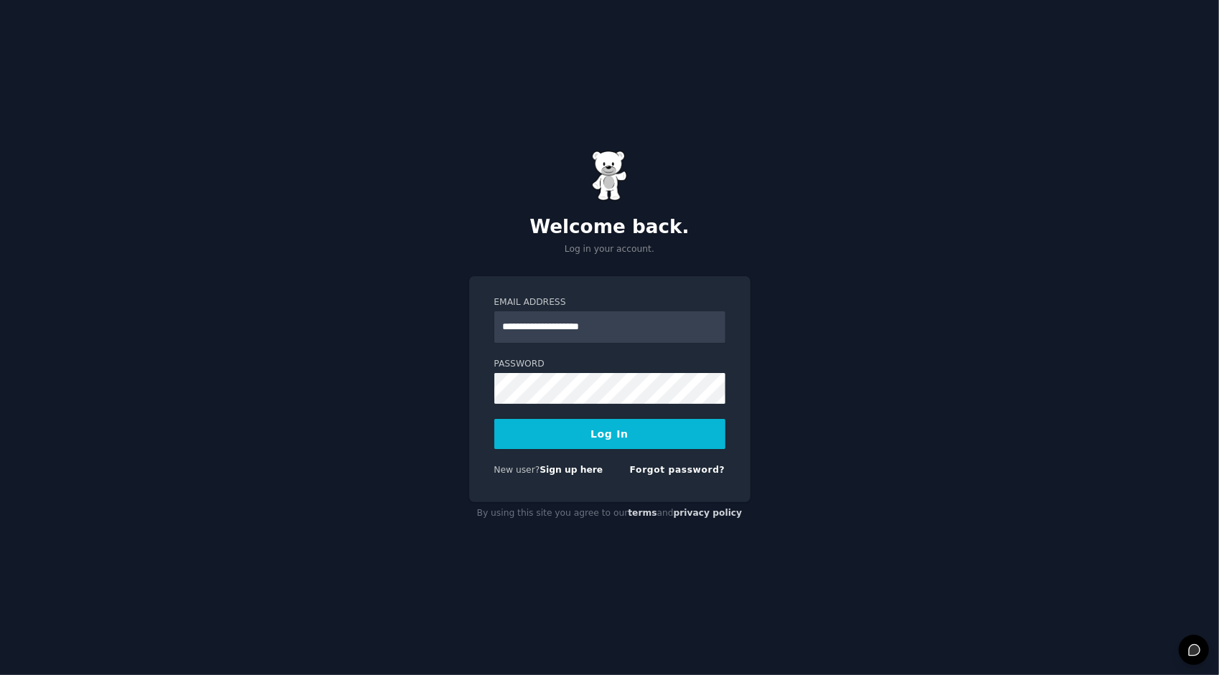 Image resolution: width=1219 pixels, height=675 pixels. I want to click on div: By using this site you agree to our and, so click(610, 514).